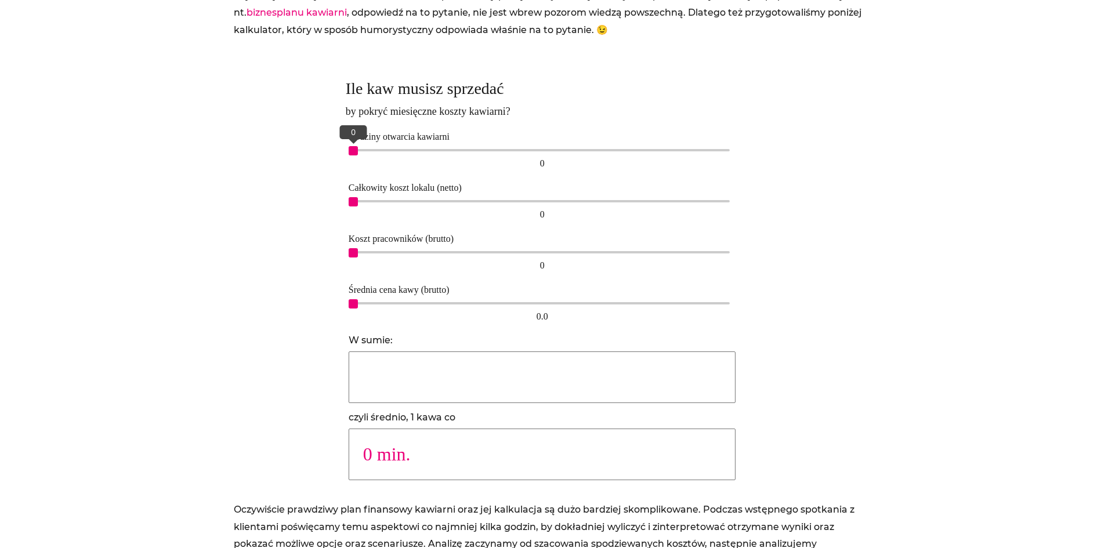 The height and width of the screenshot is (548, 1105). What do you see at coordinates (405, 187) in the screenshot?
I see `label: Całkowity koszt lokalu (netto)` at bounding box center [405, 187].